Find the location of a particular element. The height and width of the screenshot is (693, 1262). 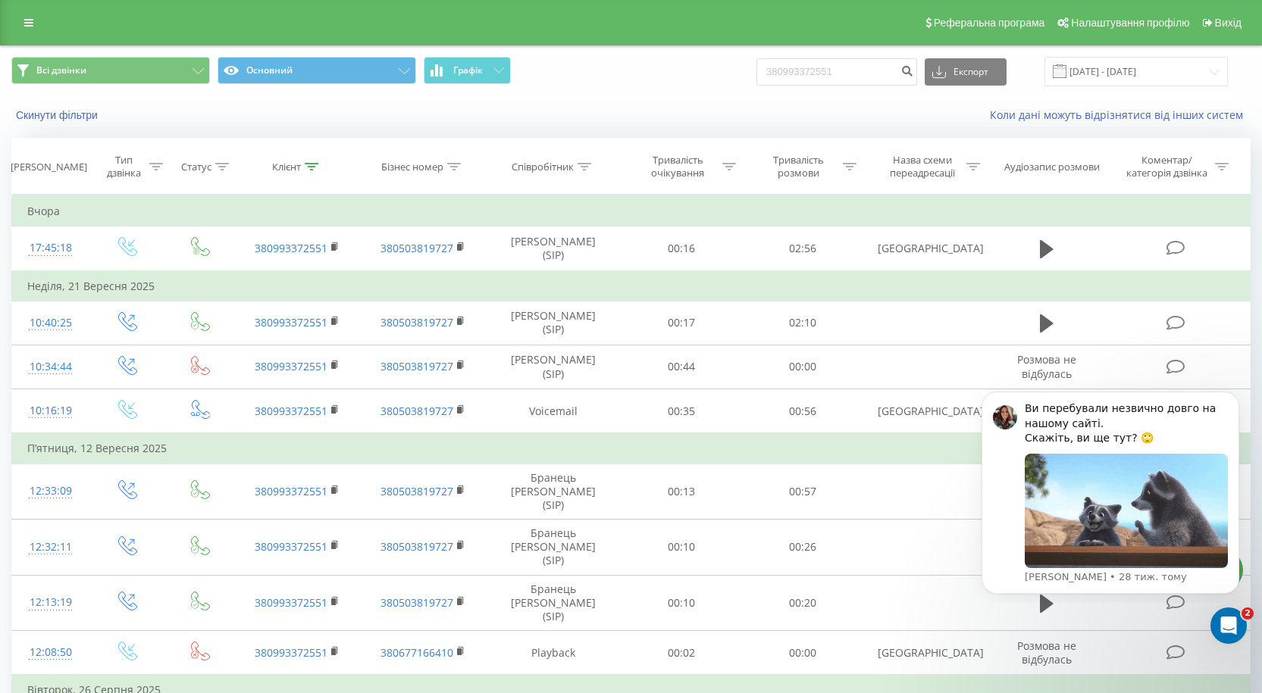

td: 00:57 is located at coordinates (802, 492).